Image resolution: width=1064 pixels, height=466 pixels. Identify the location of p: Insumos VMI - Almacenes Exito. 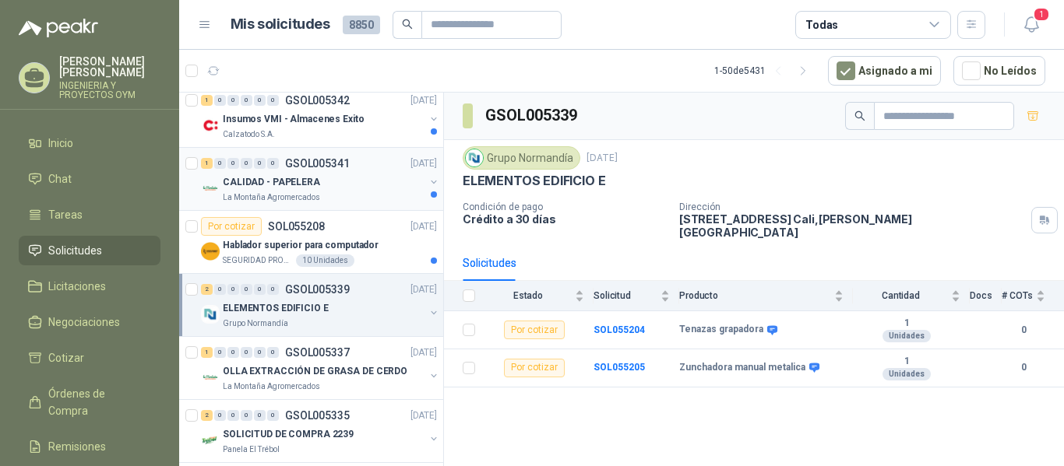
(294, 119).